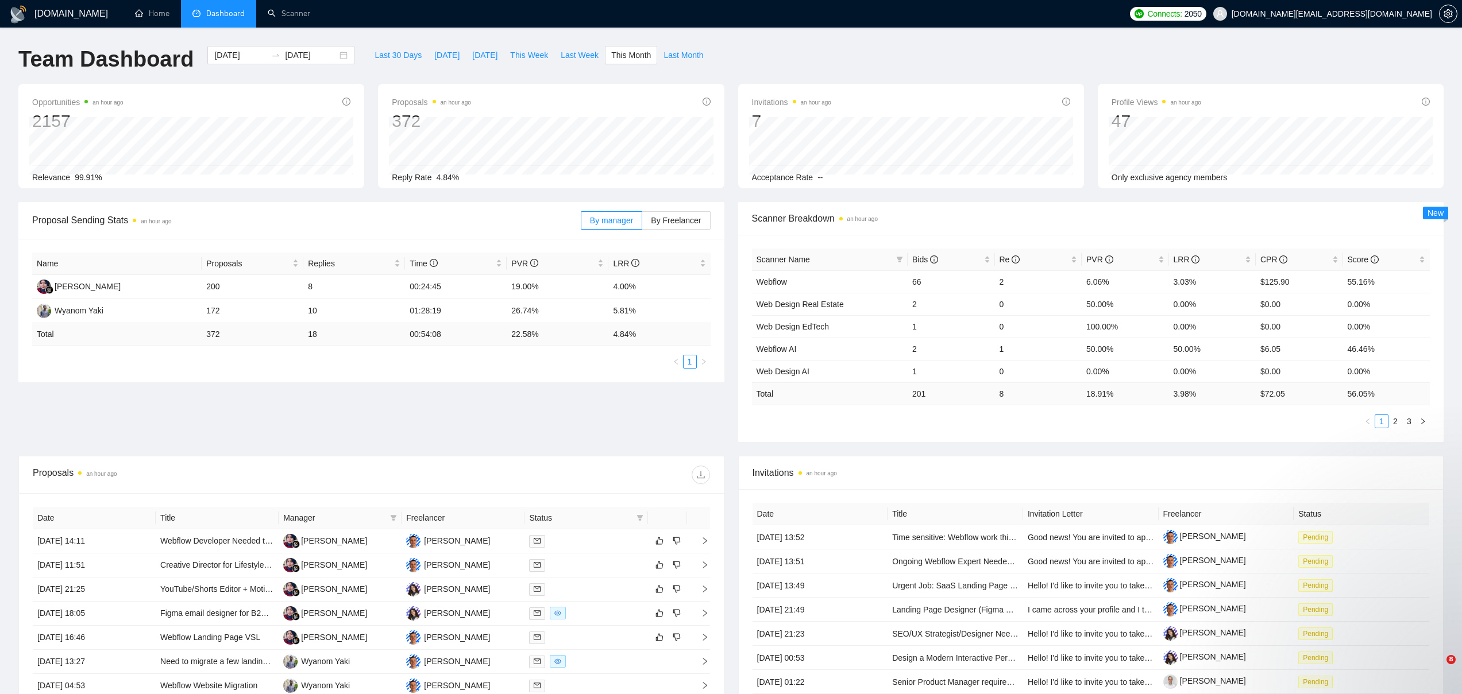 Image resolution: width=1462 pixels, height=694 pixels. What do you see at coordinates (1318, 585) in the screenshot?
I see `a: Pending` at bounding box center [1318, 585].